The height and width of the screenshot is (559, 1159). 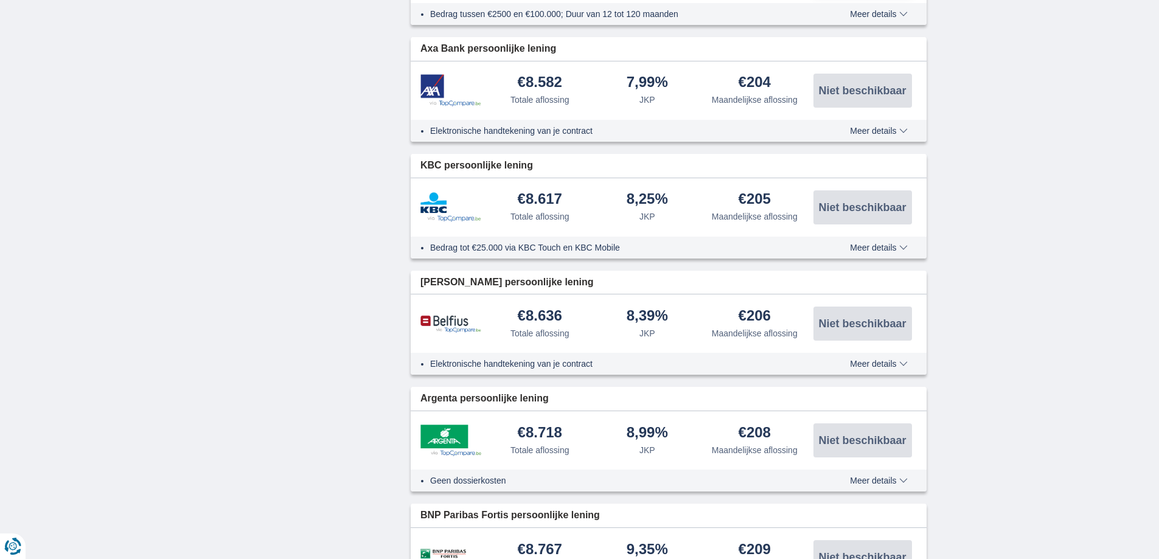 What do you see at coordinates (647, 200) in the screenshot?
I see `div: 8,25%` at bounding box center [647, 200].